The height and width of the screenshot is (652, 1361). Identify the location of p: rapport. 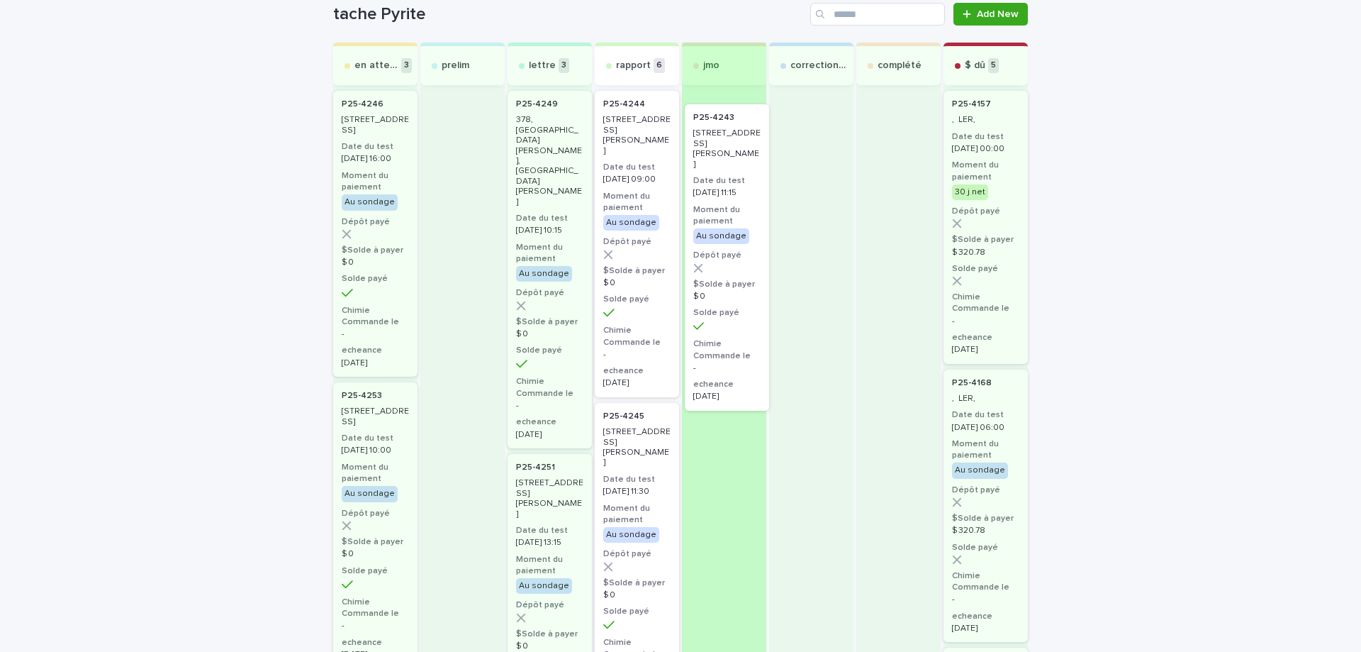
(633, 65).